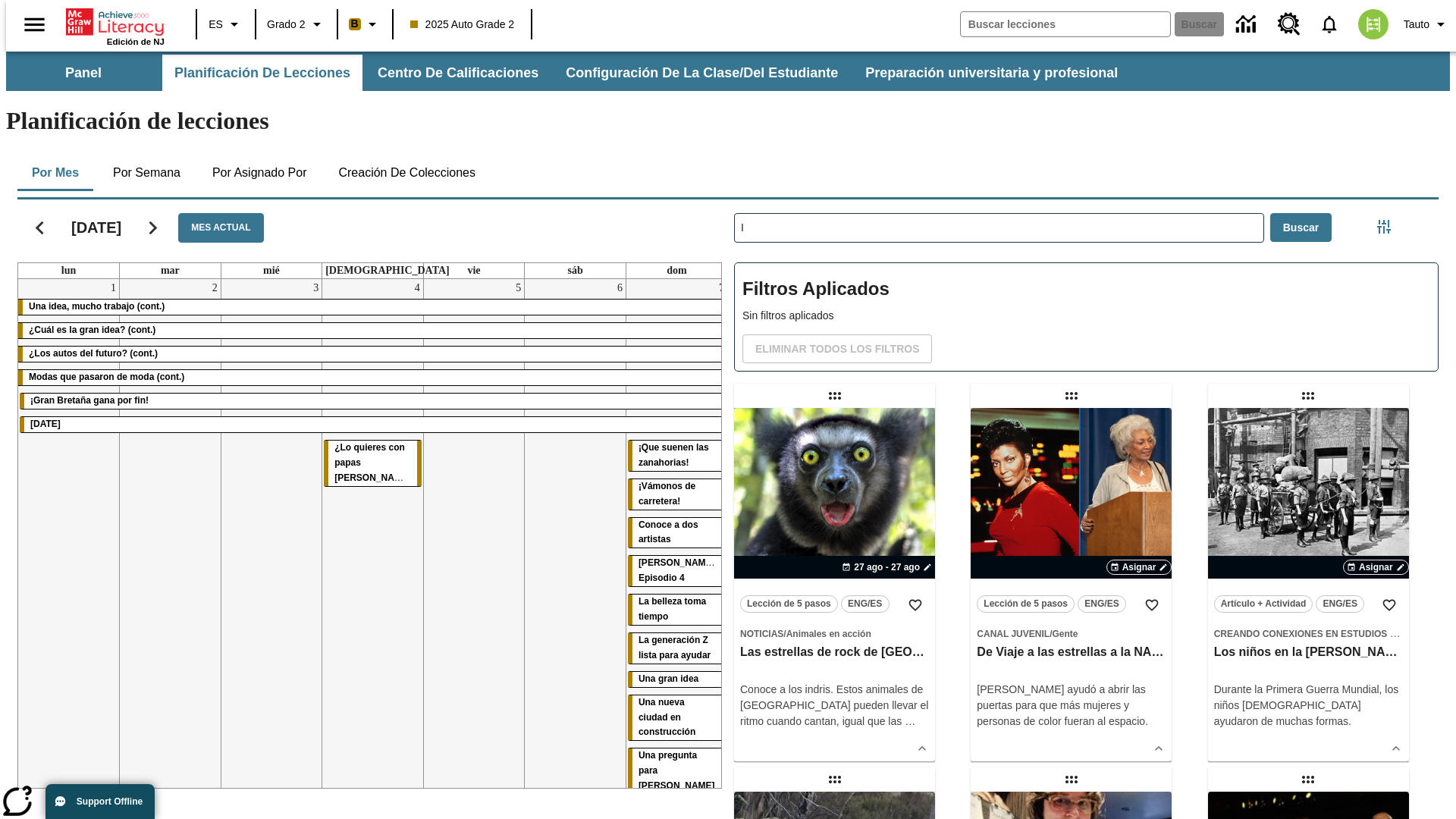 The width and height of the screenshot is (1456, 819). Describe the element at coordinates (135, 42) in the screenshot. I see `span: Edición de NJ` at that location.